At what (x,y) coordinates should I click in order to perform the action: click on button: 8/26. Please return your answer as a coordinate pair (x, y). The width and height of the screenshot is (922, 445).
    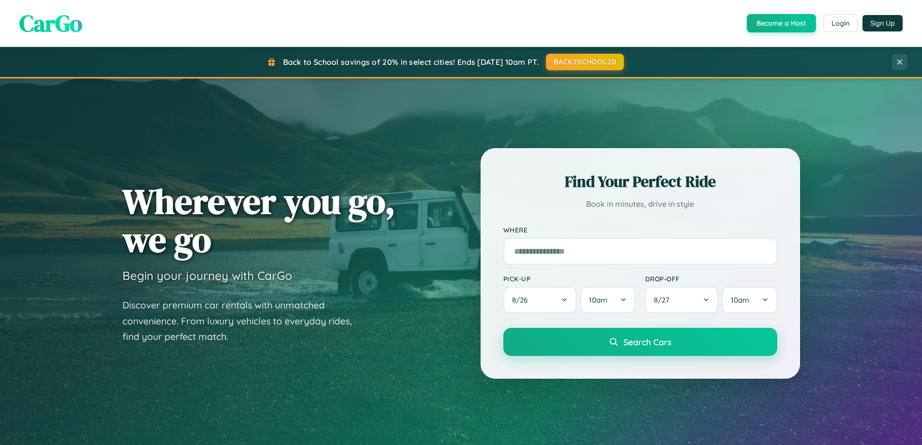
    Looking at the image, I should click on (540, 300).